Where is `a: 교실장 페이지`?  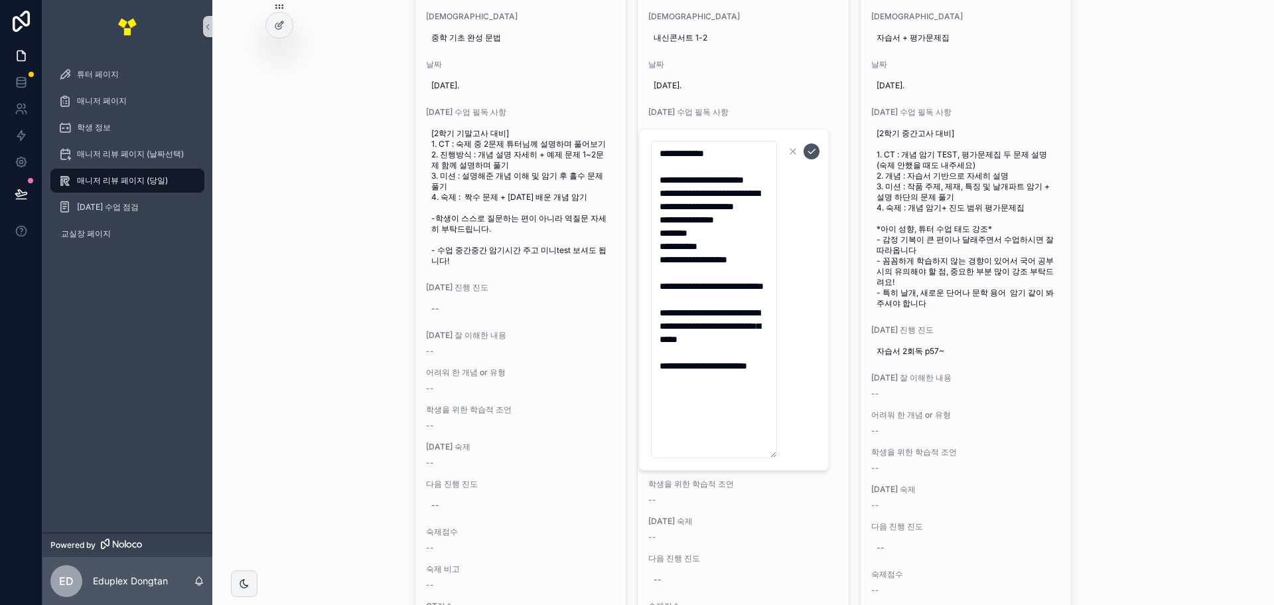 a: 교실장 페이지 is located at coordinates (127, 234).